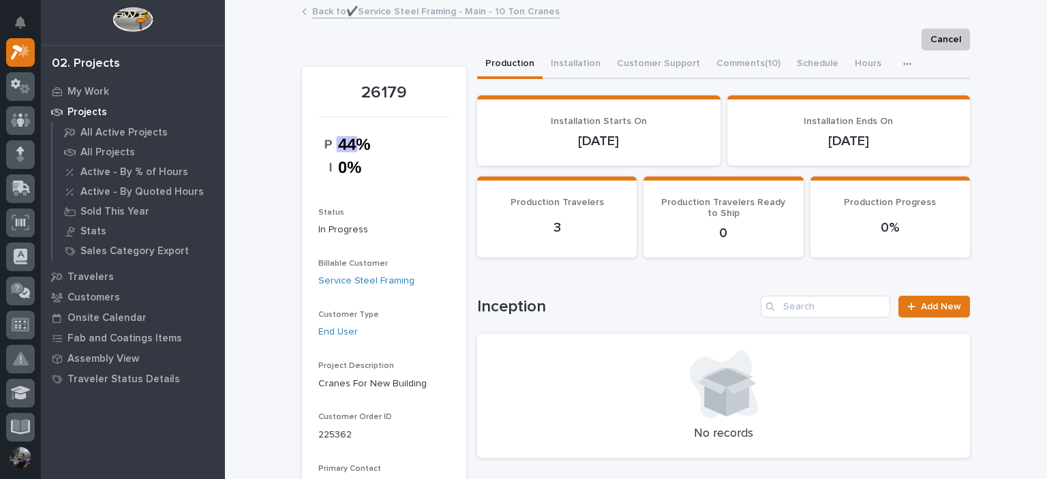 This screenshot has height=479, width=1047. I want to click on button: Schedule, so click(817, 65).